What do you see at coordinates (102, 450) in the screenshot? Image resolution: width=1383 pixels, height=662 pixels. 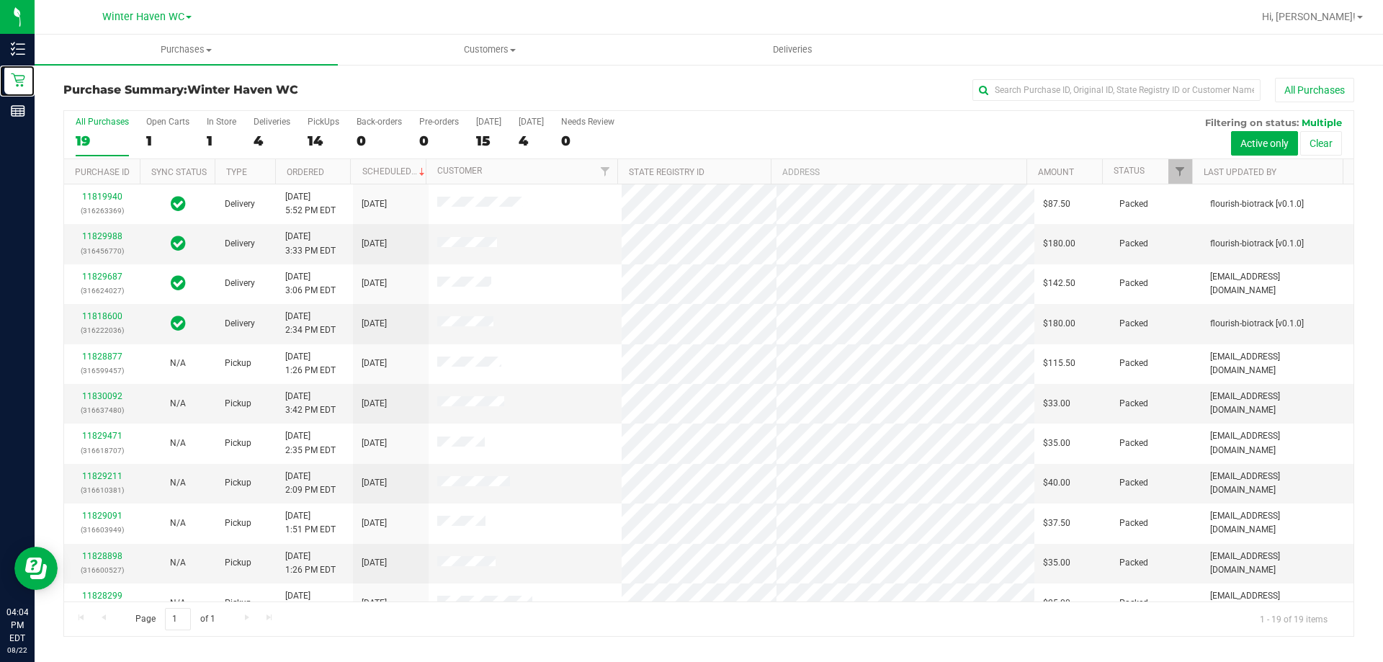 I see `p: (316618707)` at bounding box center [102, 450].